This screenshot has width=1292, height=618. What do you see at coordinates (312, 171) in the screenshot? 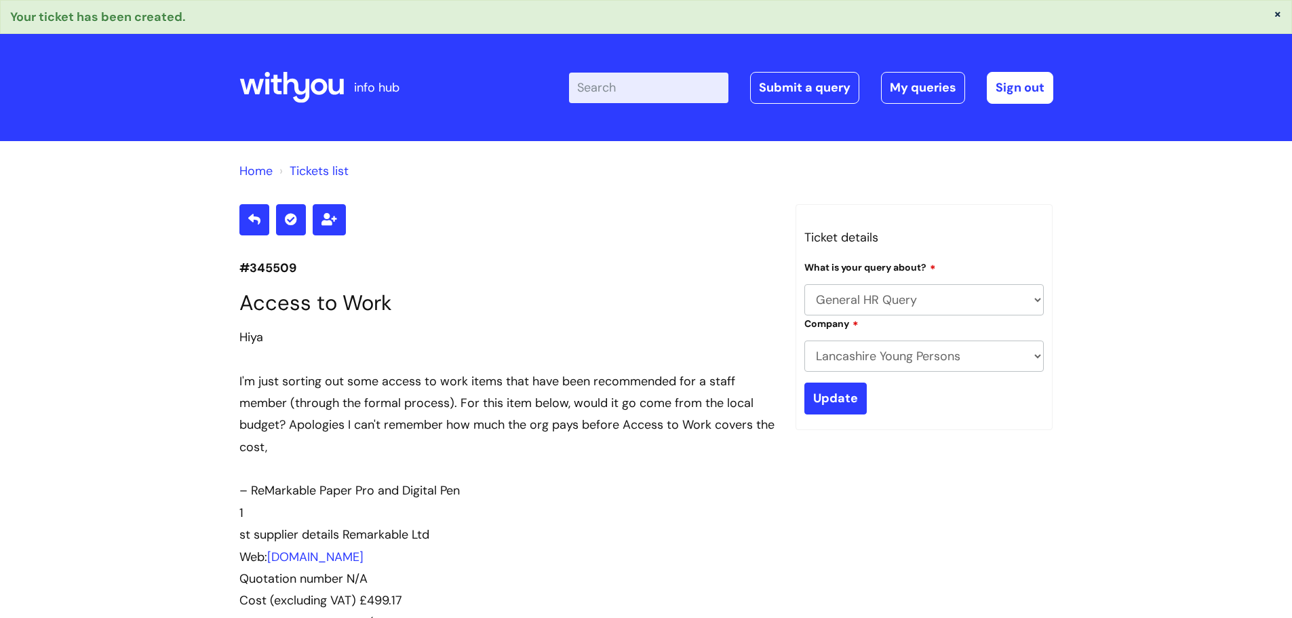
I see `li: Tickets list` at bounding box center [312, 171].